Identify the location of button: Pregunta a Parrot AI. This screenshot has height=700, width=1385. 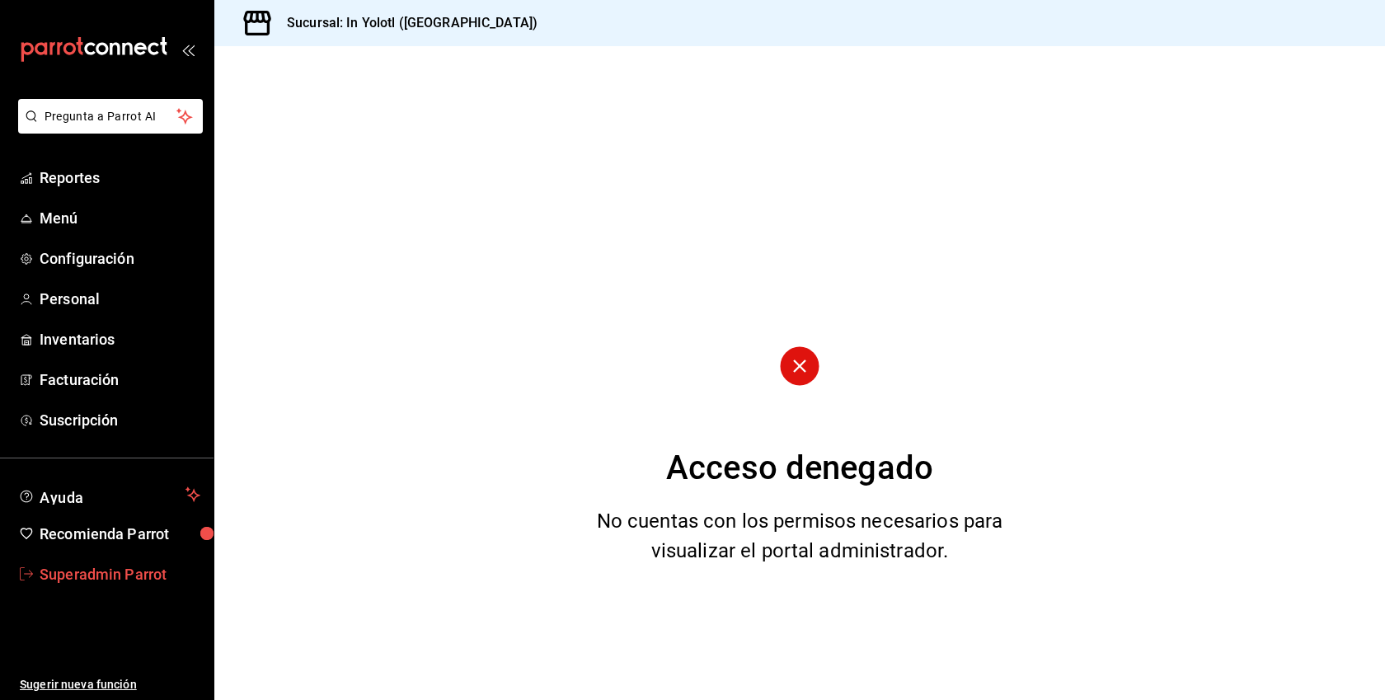
(110, 116).